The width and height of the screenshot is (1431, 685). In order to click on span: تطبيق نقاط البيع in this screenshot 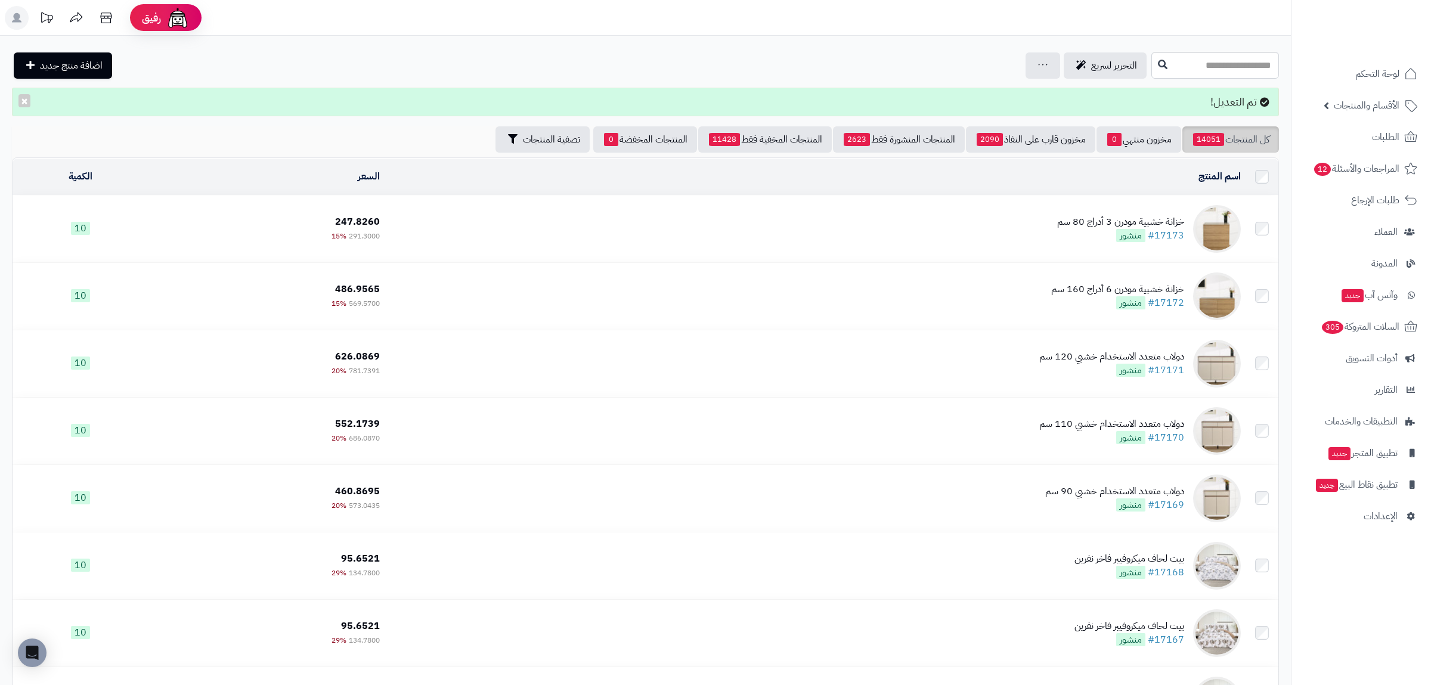, I will do `click(1356, 485)`.